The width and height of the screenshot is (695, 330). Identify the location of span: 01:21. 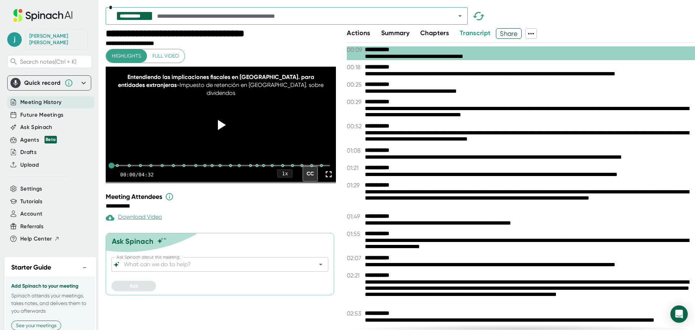
(355, 168).